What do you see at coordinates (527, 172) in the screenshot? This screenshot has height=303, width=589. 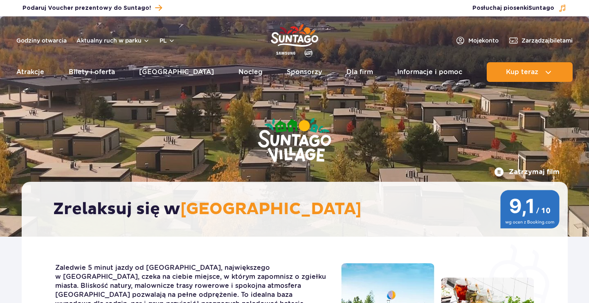 I see `button: Zatrzymaj film` at bounding box center [527, 172].